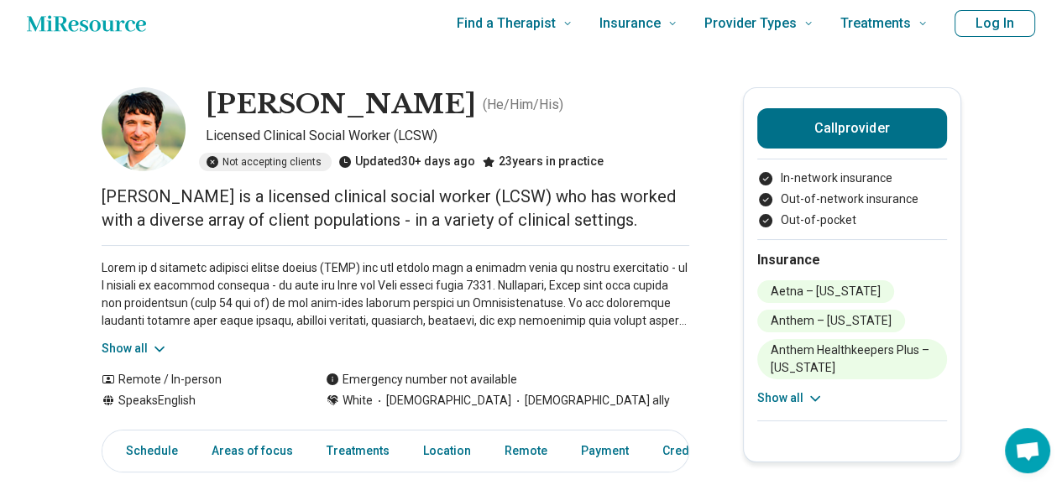 The width and height of the screenshot is (1062, 485). I want to click on div: Speaks English, so click(196, 400).